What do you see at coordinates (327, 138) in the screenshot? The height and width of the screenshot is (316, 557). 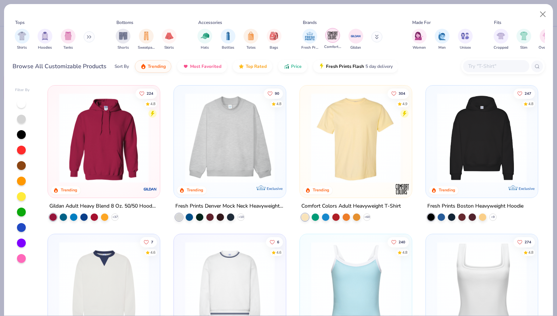 I see `img: a90f7c54-8796-4cb2-9d6e-4e9644cfe0fe` at bounding box center [327, 138].